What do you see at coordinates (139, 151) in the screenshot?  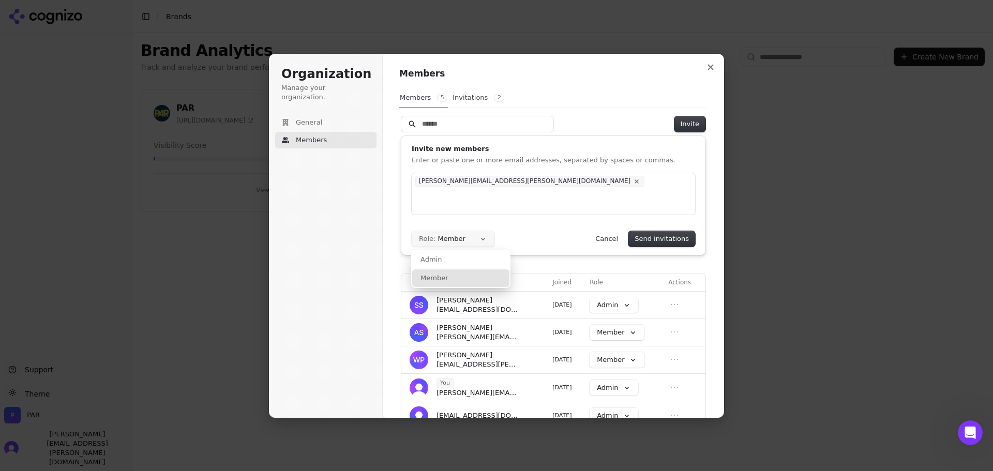 I see `span: Great! Let me know if I can help with anything else` at bounding box center [139, 151].